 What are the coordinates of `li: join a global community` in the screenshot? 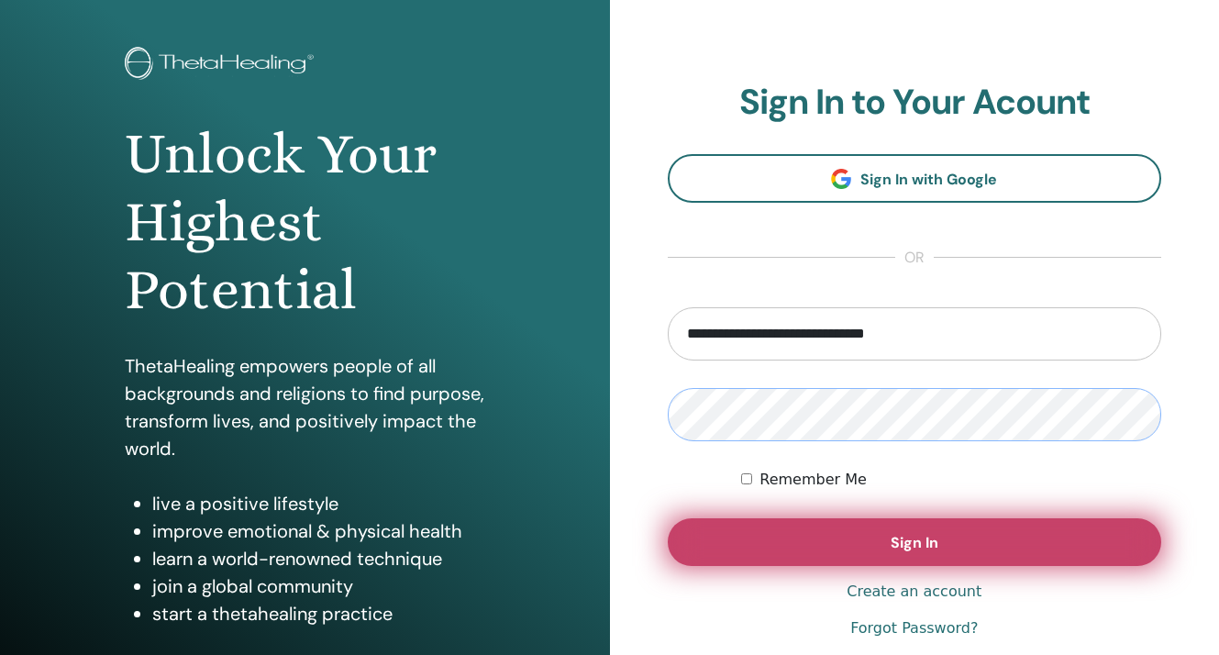 It's located at (318, 586).